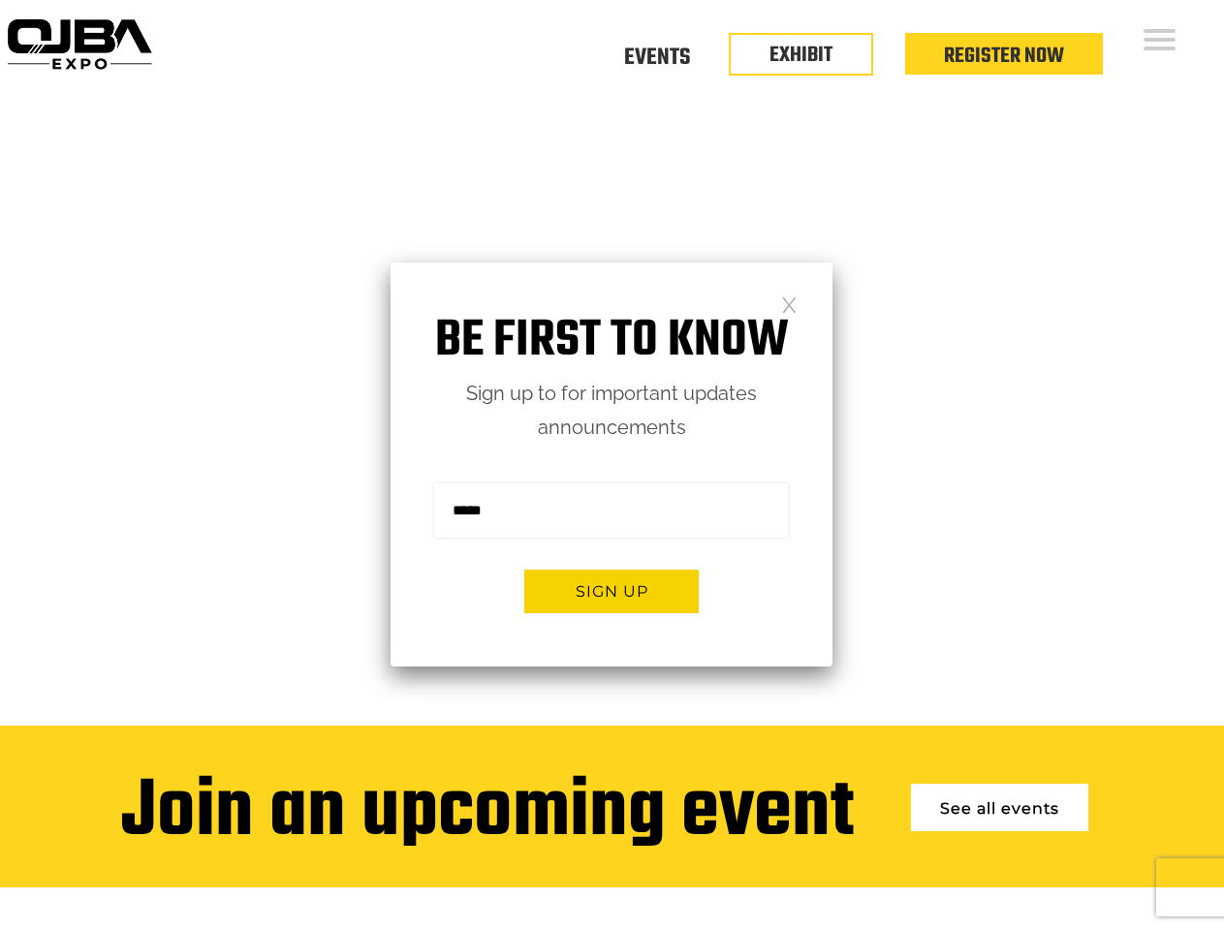 The height and width of the screenshot is (930, 1224). Describe the element at coordinates (611, 341) in the screenshot. I see `h1: Be first to know` at that location.